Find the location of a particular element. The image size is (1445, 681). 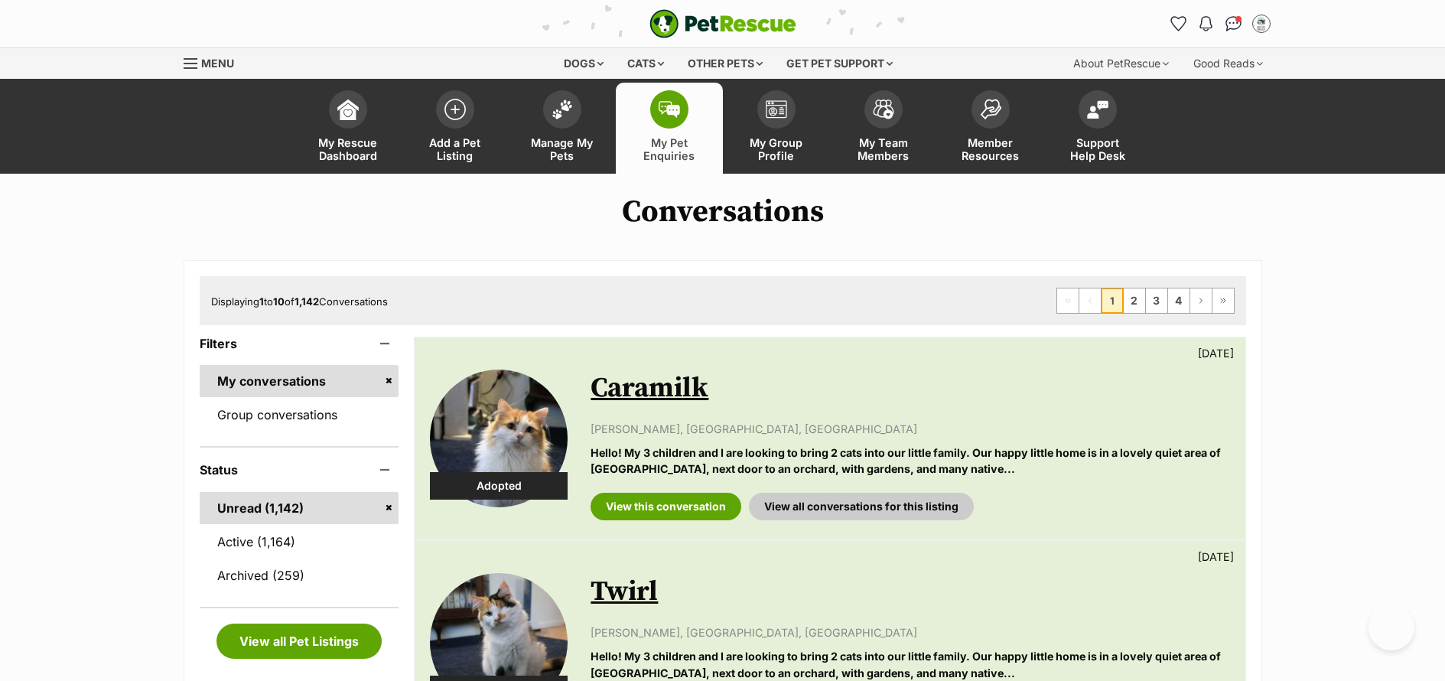

a: Manage My Pets is located at coordinates (562, 128).